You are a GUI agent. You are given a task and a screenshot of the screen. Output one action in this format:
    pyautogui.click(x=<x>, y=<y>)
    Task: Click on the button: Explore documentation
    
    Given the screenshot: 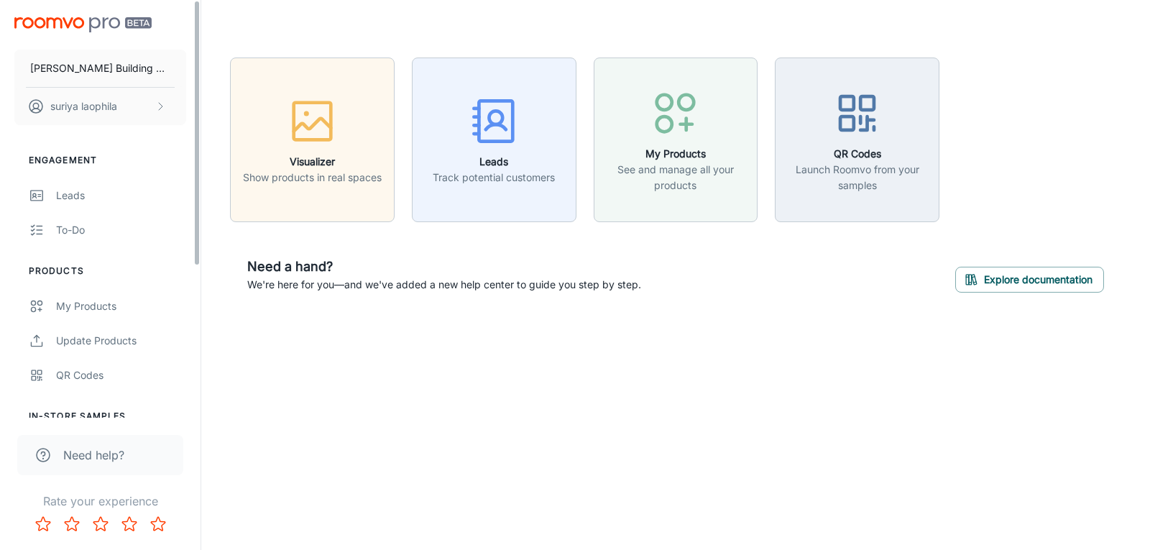 What is the action you would take?
    pyautogui.click(x=1029, y=280)
    